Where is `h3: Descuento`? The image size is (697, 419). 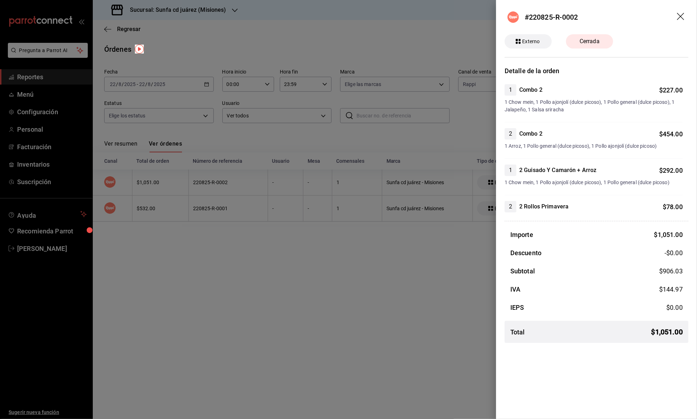 h3: Descuento is located at coordinates (526, 253).